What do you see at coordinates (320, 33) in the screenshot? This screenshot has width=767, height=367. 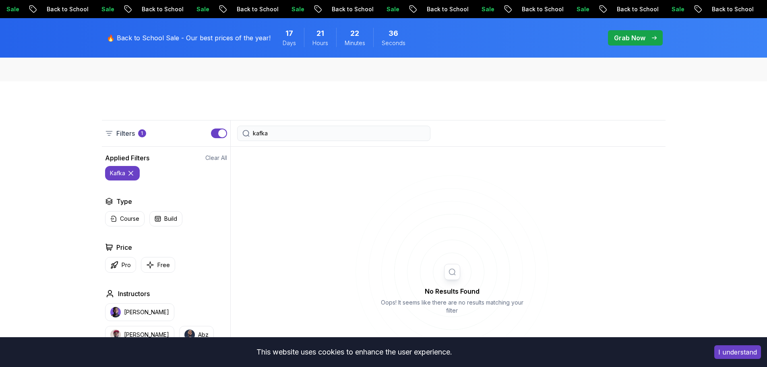 I see `span: 21 Hours` at bounding box center [320, 33].